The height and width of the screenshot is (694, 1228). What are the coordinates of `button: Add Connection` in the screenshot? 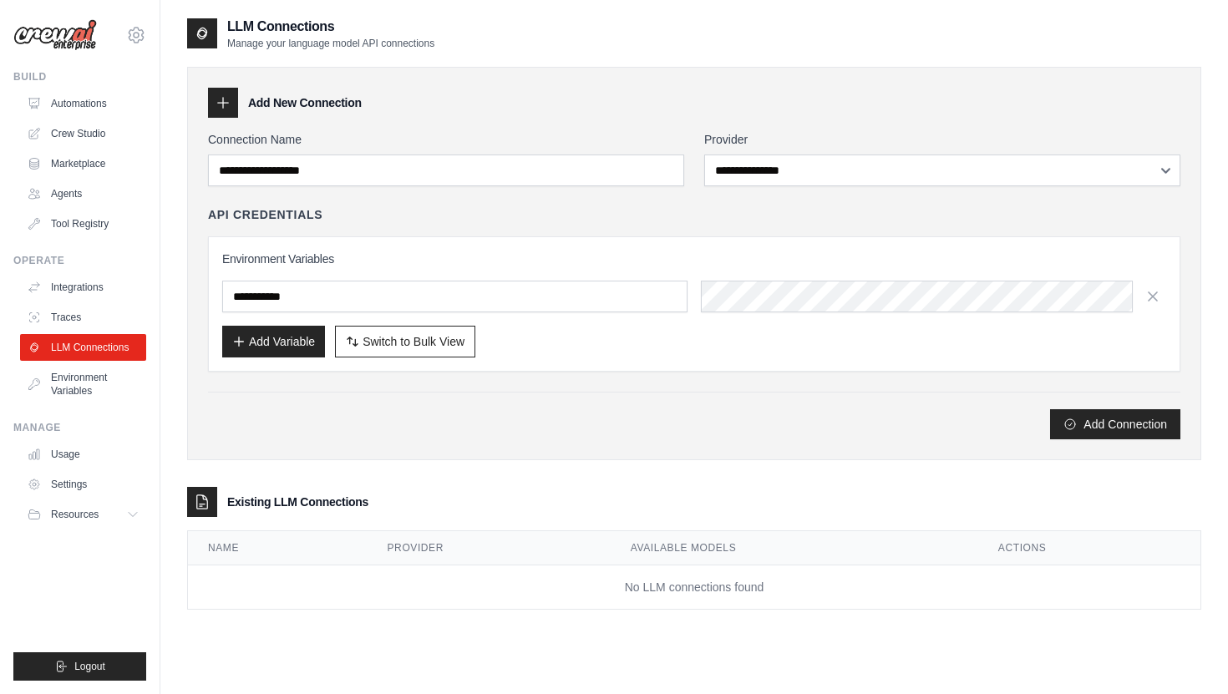 It's located at (1115, 424).